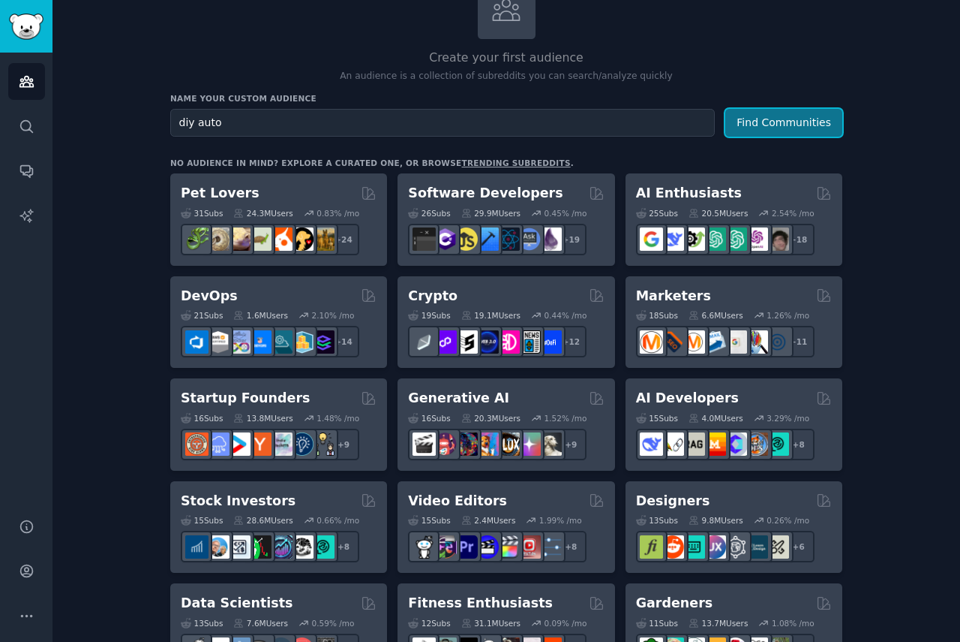 The image size is (960, 642). What do you see at coordinates (506, 58) in the screenshot?
I see `h2: Create your first audience` at bounding box center [506, 58].